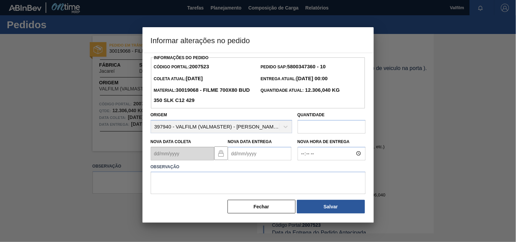 This screenshot has width=516, height=242. Describe the element at coordinates (221, 154) in the screenshot. I see `button: locked` at that location.